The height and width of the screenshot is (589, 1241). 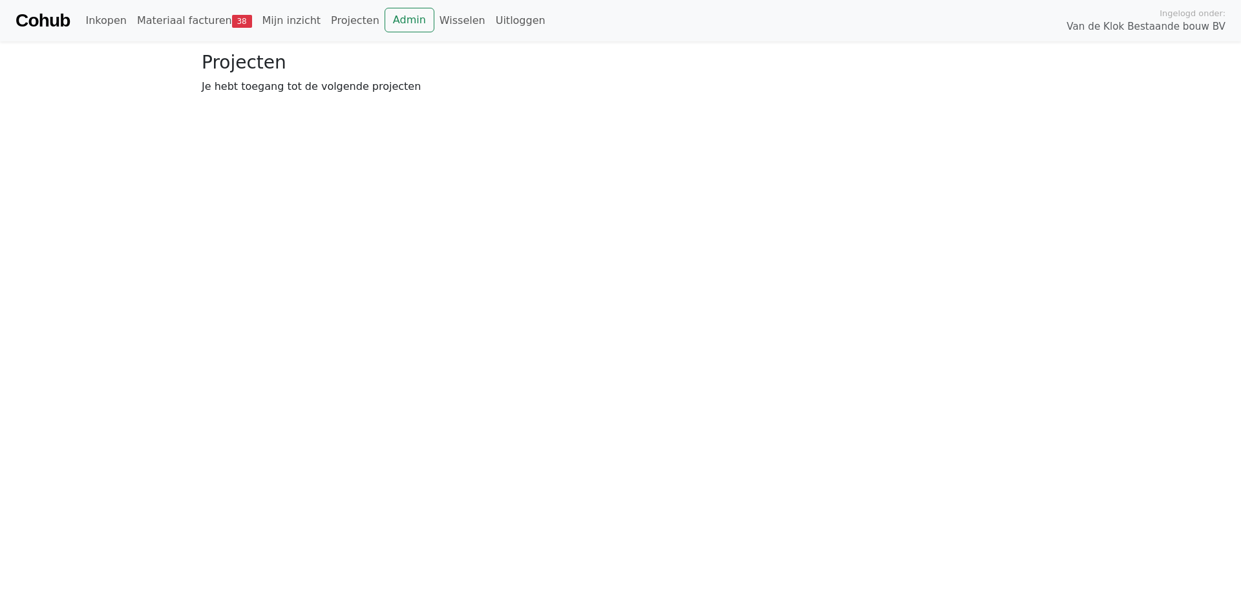 What do you see at coordinates (43, 21) in the screenshot?
I see `a: Cohub` at bounding box center [43, 21].